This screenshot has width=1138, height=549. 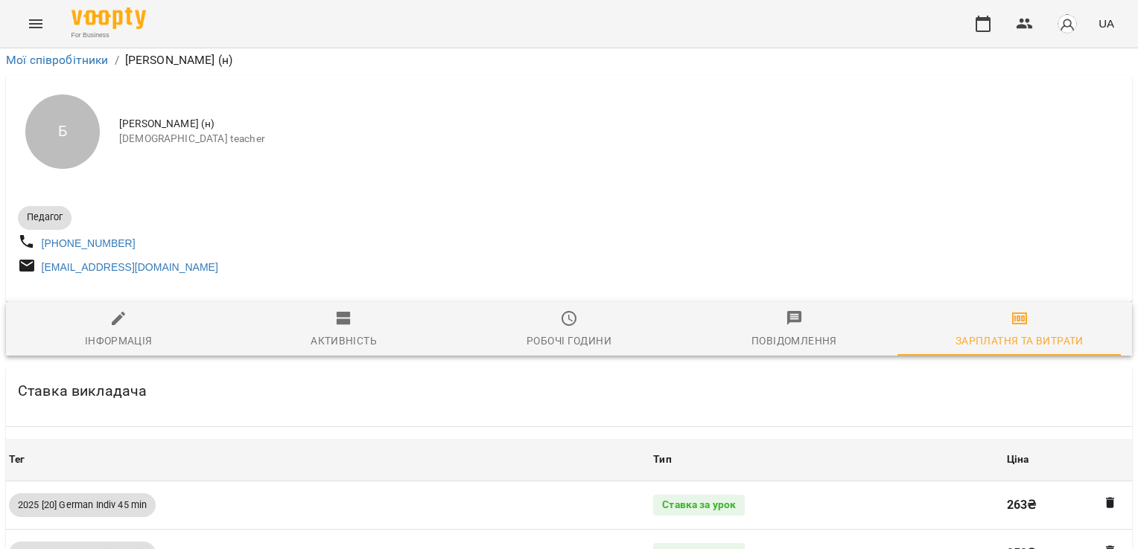 What do you see at coordinates (63, 132) in the screenshot?
I see `div: Б` at bounding box center [63, 132].